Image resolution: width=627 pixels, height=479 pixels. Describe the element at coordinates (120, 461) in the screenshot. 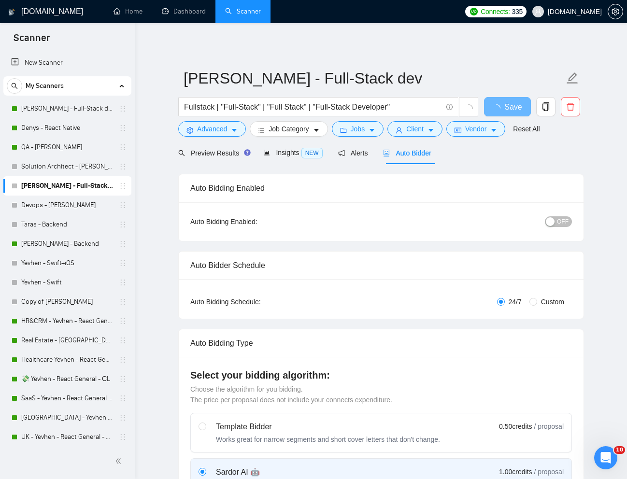

I see `span: double-left` at that location.